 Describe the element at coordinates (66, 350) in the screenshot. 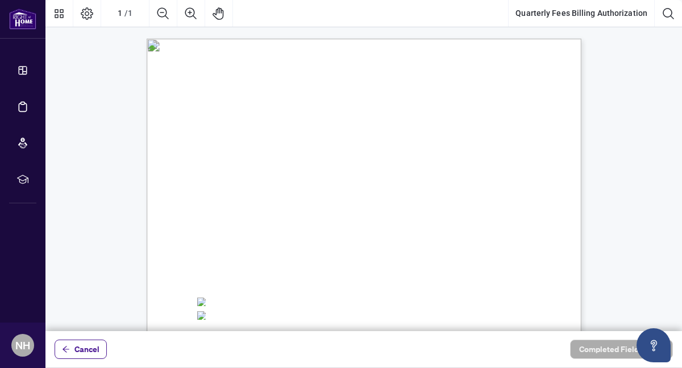

I see `span: arrow-left` at that location.